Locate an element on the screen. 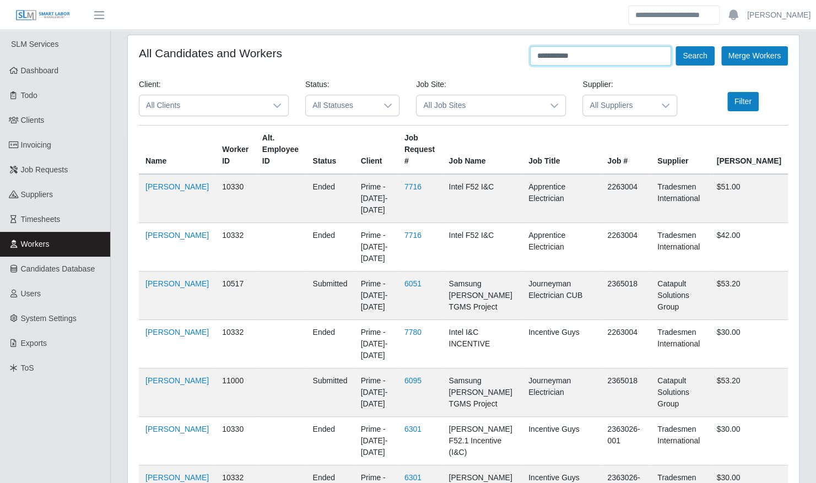 The width and height of the screenshot is (816, 483). input: Search is located at coordinates (674, 15).